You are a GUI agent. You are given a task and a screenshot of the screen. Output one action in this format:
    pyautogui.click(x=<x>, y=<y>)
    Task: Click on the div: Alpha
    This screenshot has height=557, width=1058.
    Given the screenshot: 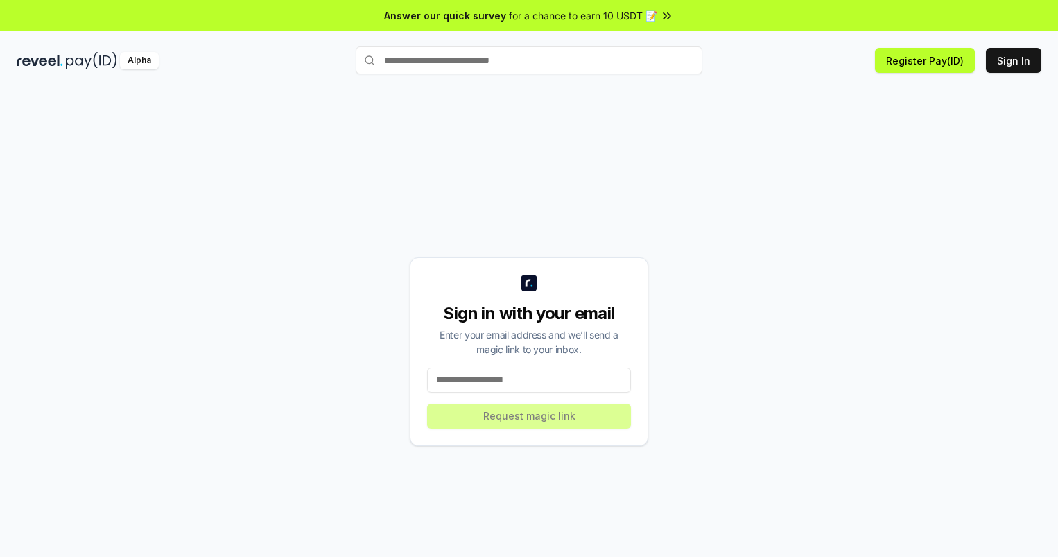 What is the action you would take?
    pyautogui.click(x=139, y=60)
    